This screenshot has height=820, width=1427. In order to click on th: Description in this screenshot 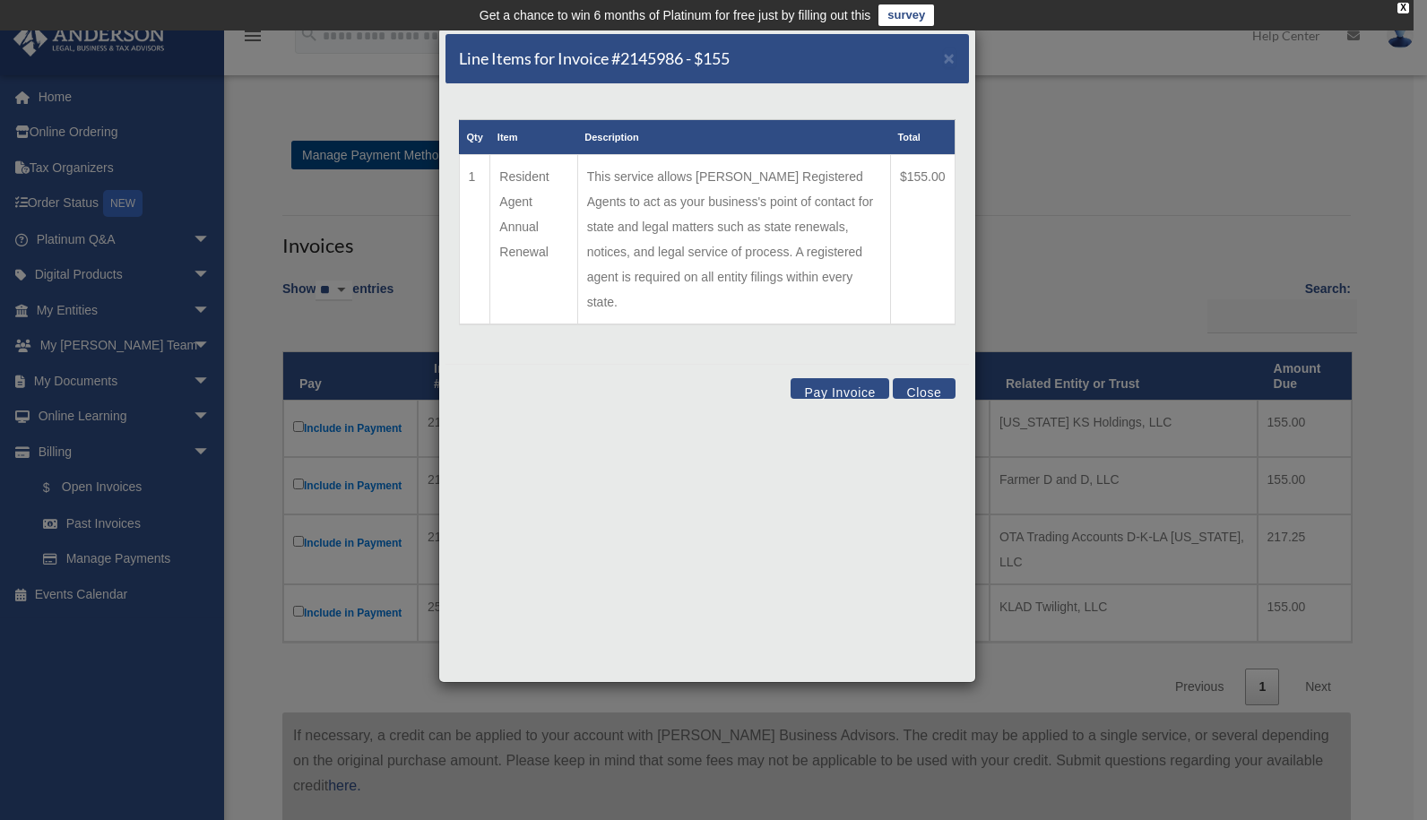, I will do `click(733, 137)`.